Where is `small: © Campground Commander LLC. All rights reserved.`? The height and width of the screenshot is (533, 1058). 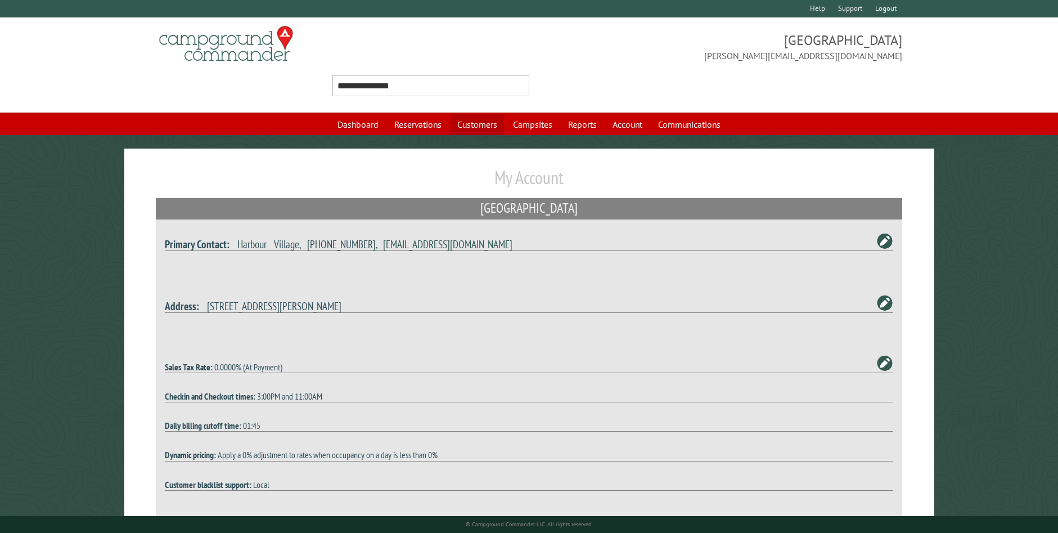
small: © Campground Commander LLC. All rights reserved. is located at coordinates (530, 524).